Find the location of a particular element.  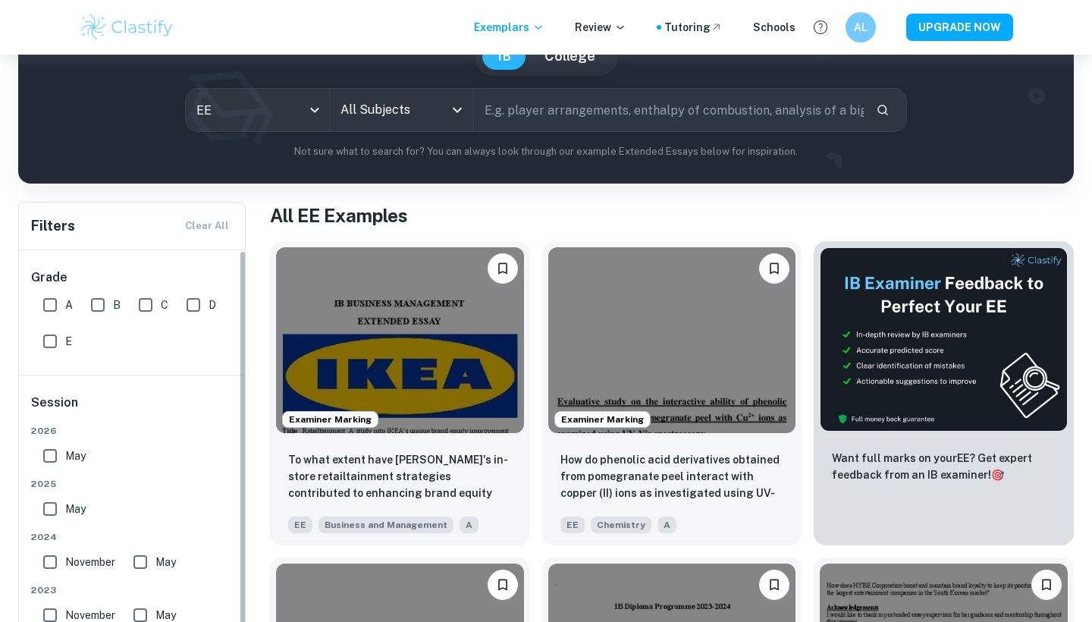

a: ThumbnailWant full marks on yourEE? Get expert feedback from an IB examiner! is located at coordinates (943, 393).